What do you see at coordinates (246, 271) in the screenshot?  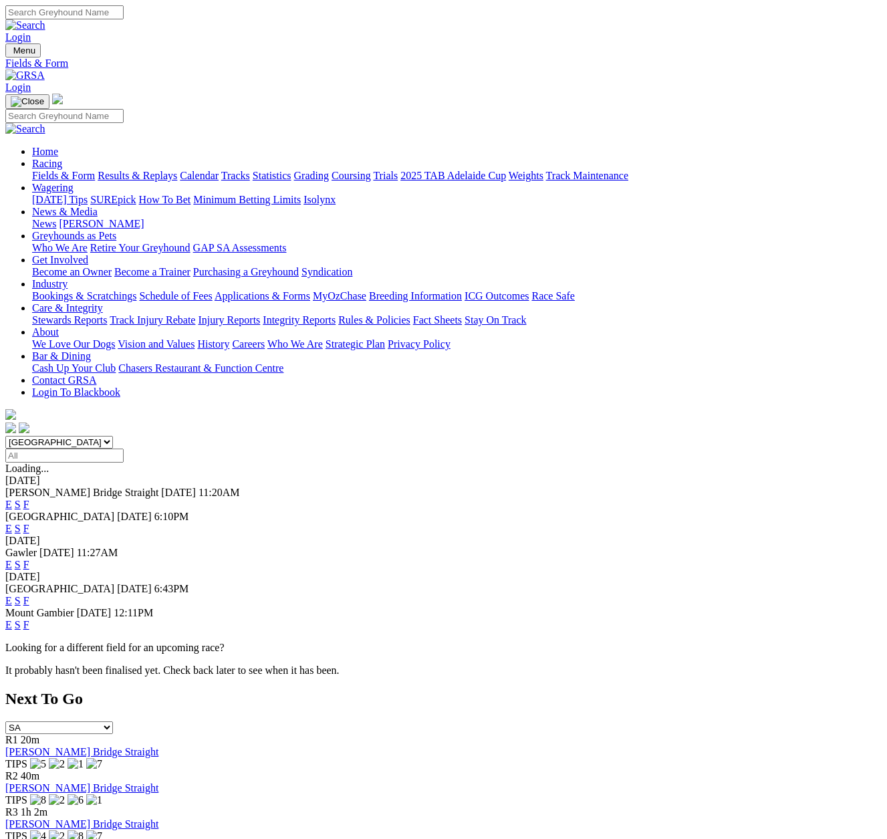 I see `a: Purchasing a Greyhound` at bounding box center [246, 271].